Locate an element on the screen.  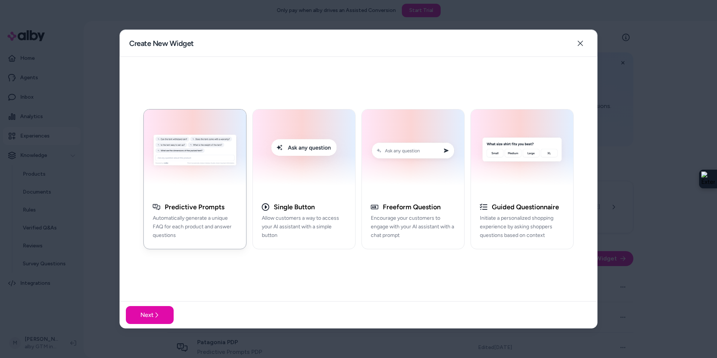
h3: Single Button is located at coordinates (294, 207).